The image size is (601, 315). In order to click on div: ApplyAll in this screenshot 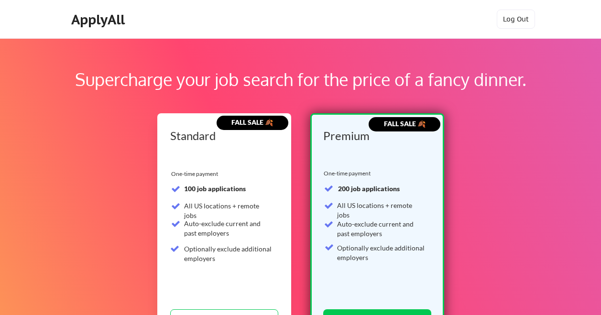, I will do `click(99, 20)`.